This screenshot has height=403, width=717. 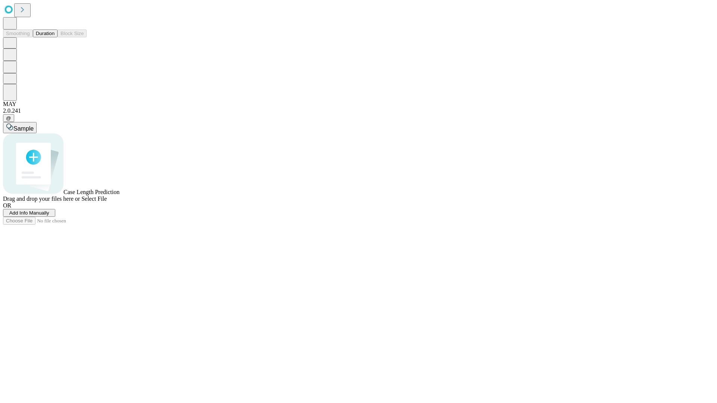 What do you see at coordinates (29, 213) in the screenshot?
I see `span: Add Info Manually` at bounding box center [29, 213].